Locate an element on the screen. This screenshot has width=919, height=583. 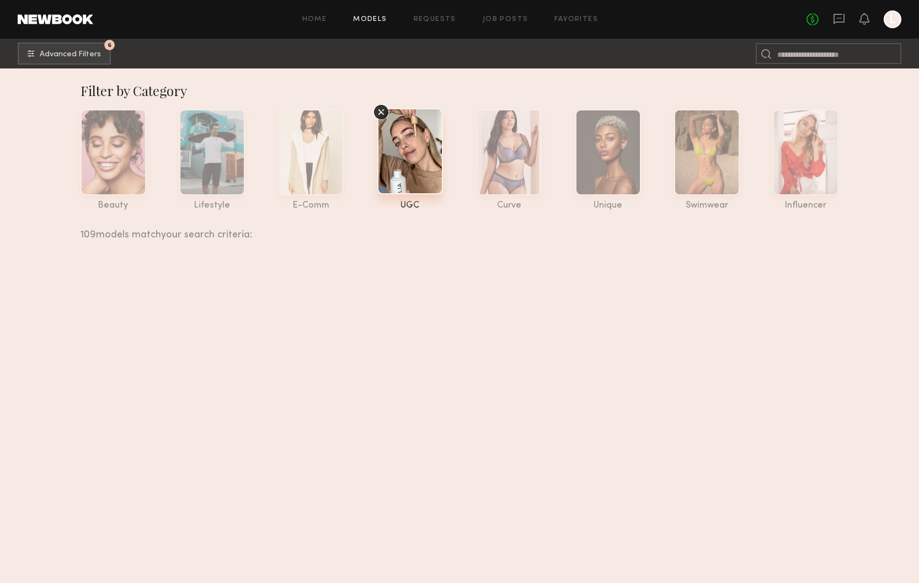
a: Home is located at coordinates (314, 19).